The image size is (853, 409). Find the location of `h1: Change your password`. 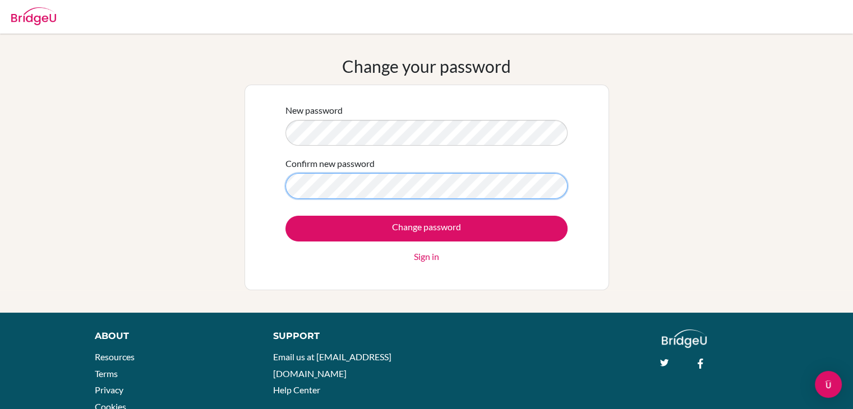

h1: Change your password is located at coordinates (426, 66).